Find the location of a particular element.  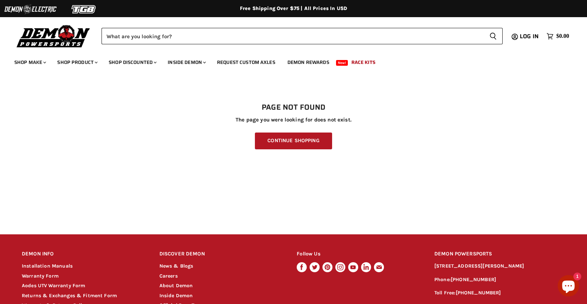

a: News & Blogs is located at coordinates (176, 266).